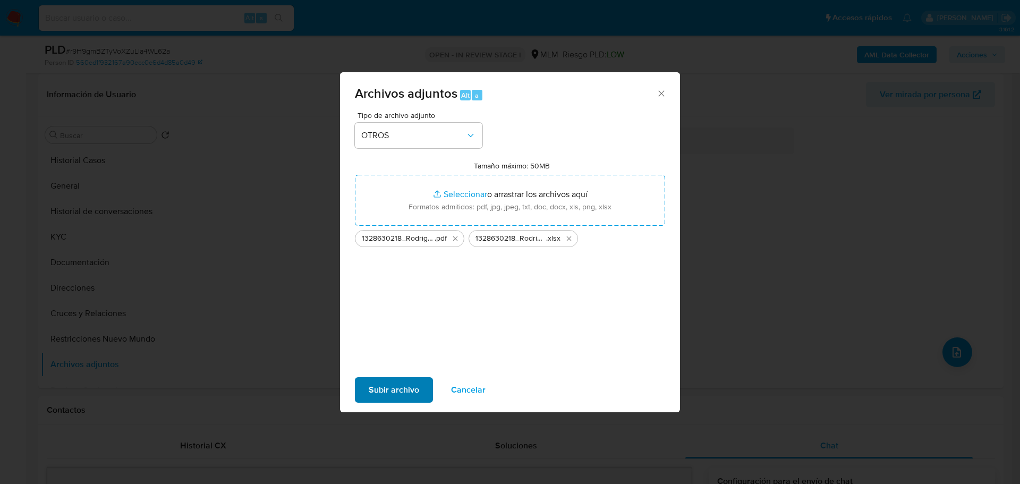 The image size is (1020, 484). What do you see at coordinates (440, 238) in the screenshot?
I see `span: .pdf` at bounding box center [440, 238].